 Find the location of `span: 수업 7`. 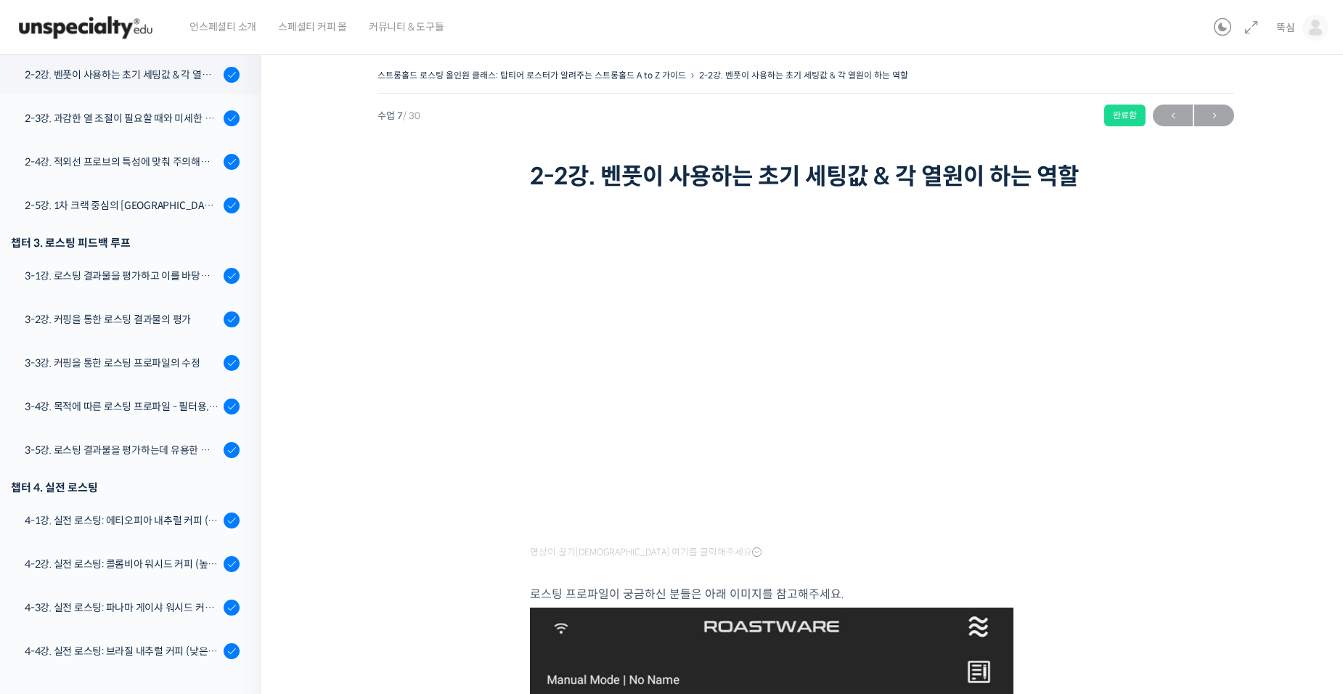

span: 수업 7 is located at coordinates (399, 115).